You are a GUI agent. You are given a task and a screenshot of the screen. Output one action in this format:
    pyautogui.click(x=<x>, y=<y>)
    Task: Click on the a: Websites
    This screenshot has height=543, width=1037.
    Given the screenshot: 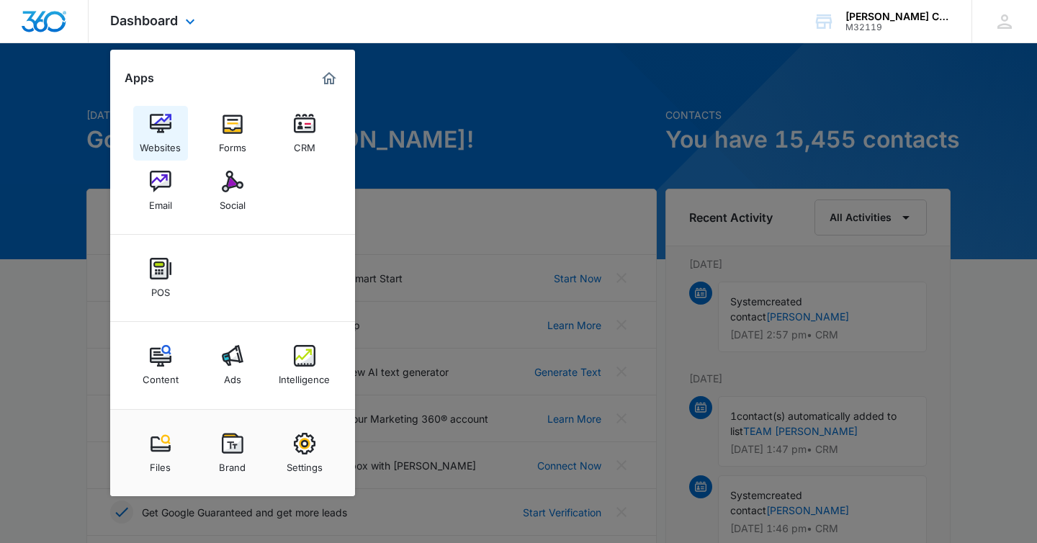 What is the action you would take?
    pyautogui.click(x=161, y=133)
    